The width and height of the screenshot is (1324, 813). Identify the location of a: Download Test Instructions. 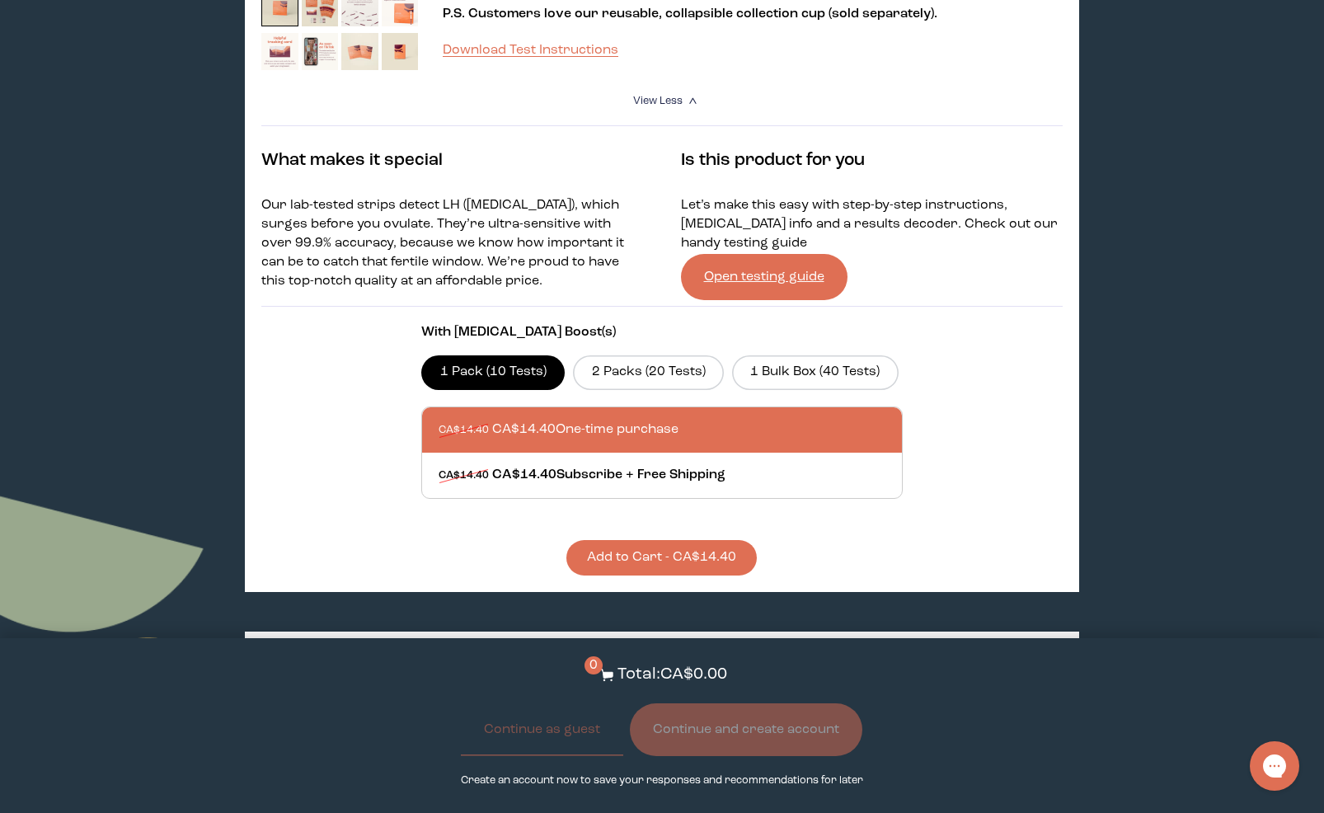
(530, 50).